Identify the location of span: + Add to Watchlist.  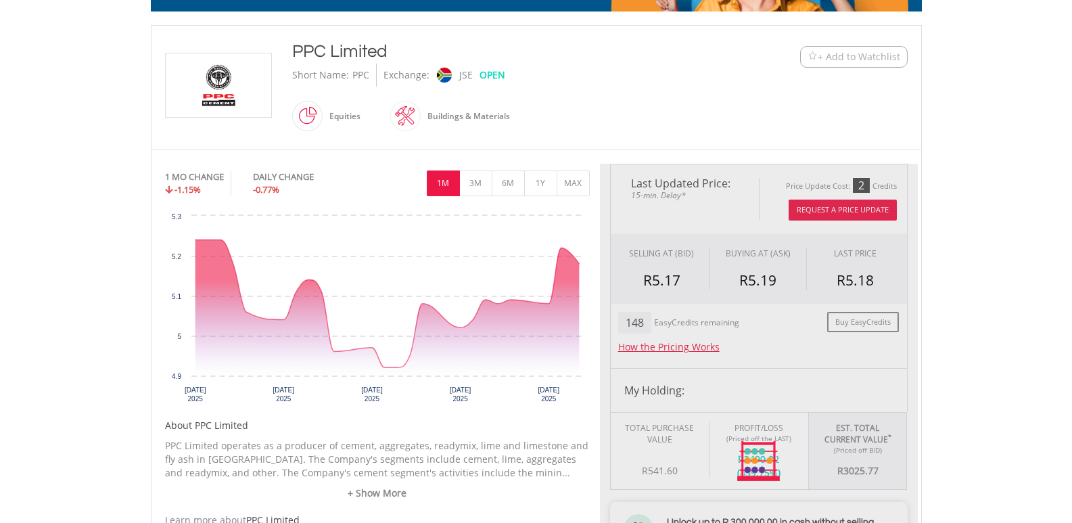
(859, 57).